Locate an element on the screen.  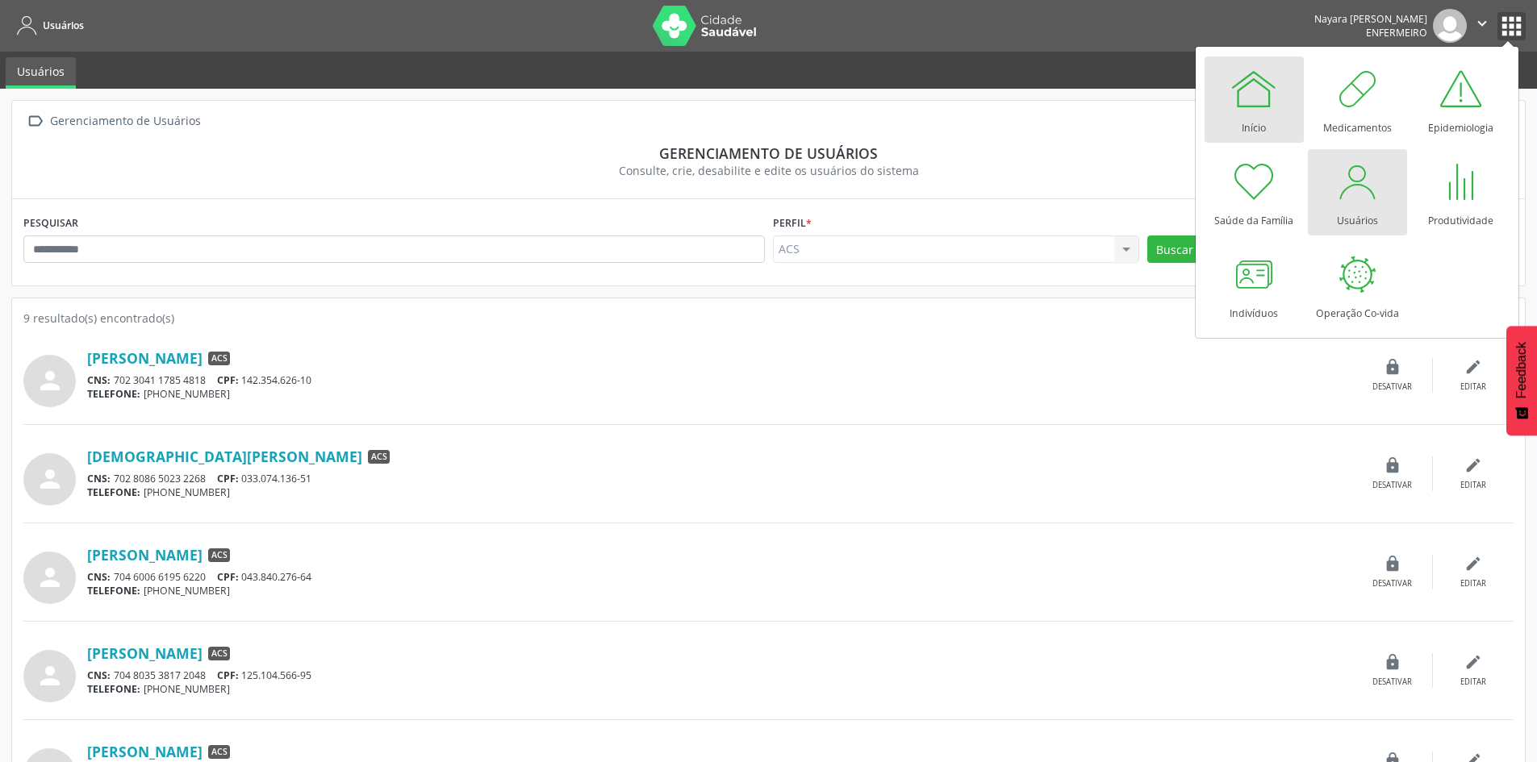
span: Enfermeiro is located at coordinates (1396, 32).